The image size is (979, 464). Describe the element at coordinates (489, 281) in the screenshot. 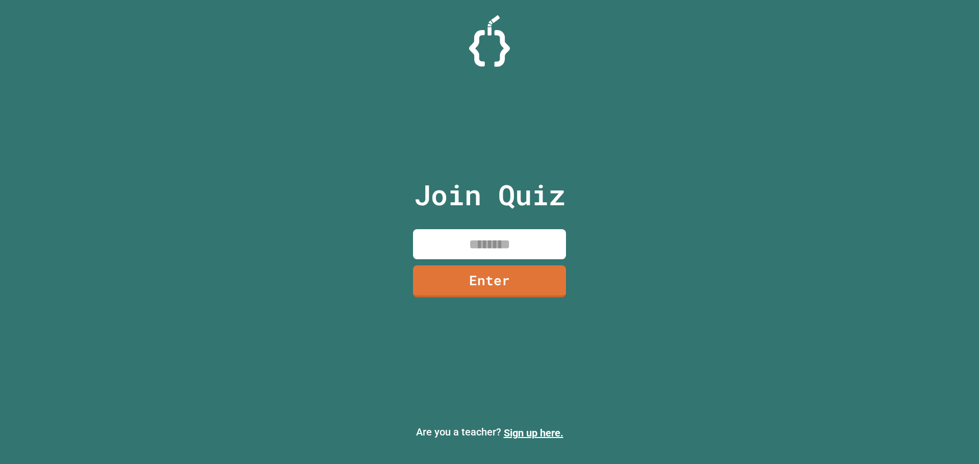

I see `a: Enter` at that location.